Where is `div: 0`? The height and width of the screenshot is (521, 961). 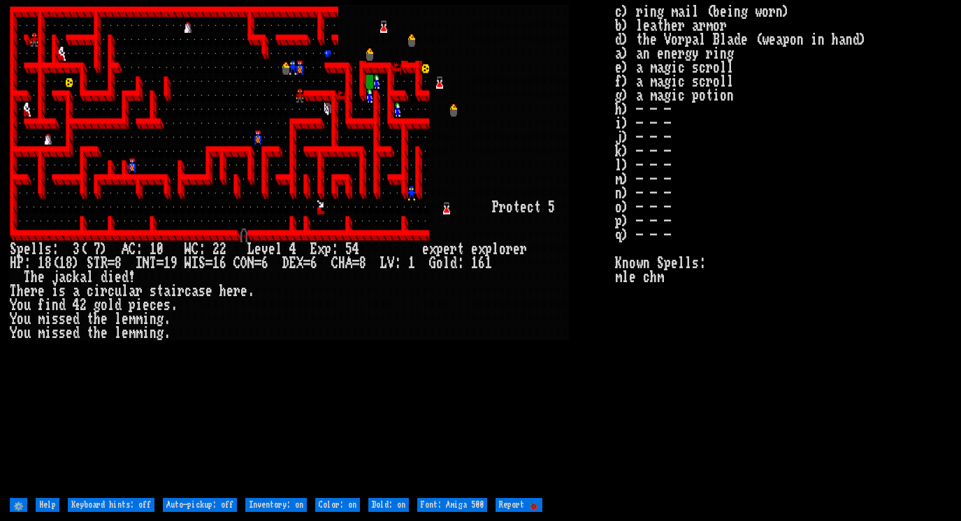
div: 0 is located at coordinates (160, 249).